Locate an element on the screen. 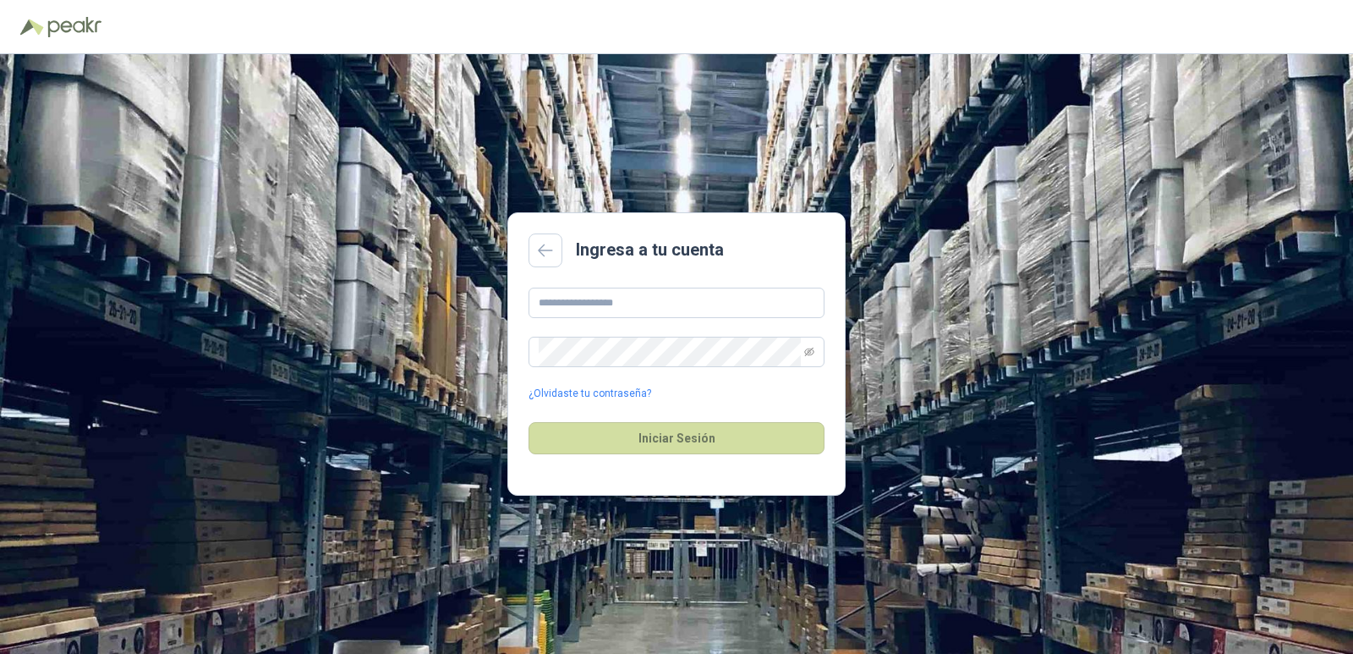 The height and width of the screenshot is (654, 1353). a: ¿Olvidaste tu contraseña? is located at coordinates (589, 393).